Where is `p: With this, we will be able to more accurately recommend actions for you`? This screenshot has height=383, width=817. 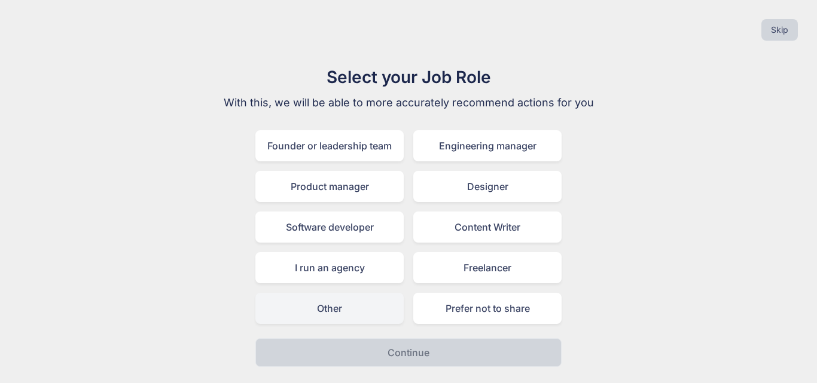
p: With this, we will be able to more accurately recommend actions for you is located at coordinates (408, 103).